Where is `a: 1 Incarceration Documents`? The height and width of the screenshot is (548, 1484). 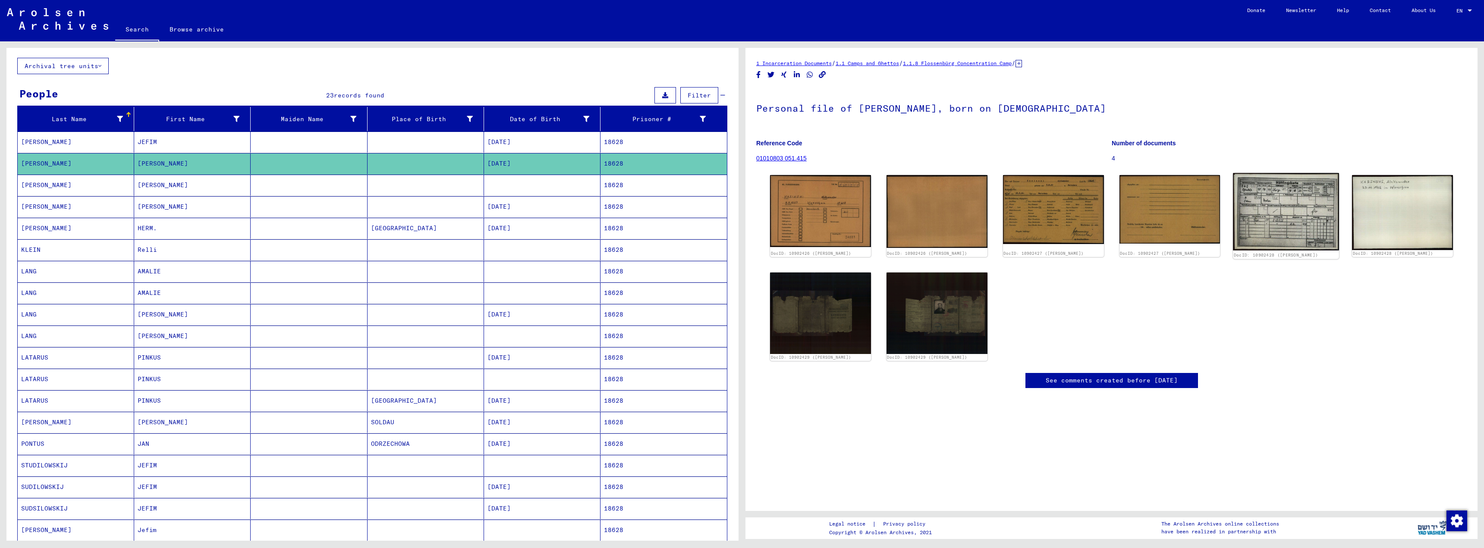 a: 1 Incarceration Documents is located at coordinates (794, 63).